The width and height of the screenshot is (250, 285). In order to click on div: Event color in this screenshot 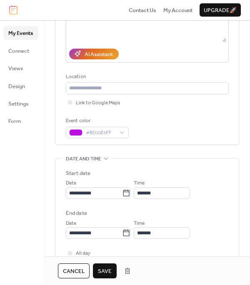, I will do `click(96, 121)`.